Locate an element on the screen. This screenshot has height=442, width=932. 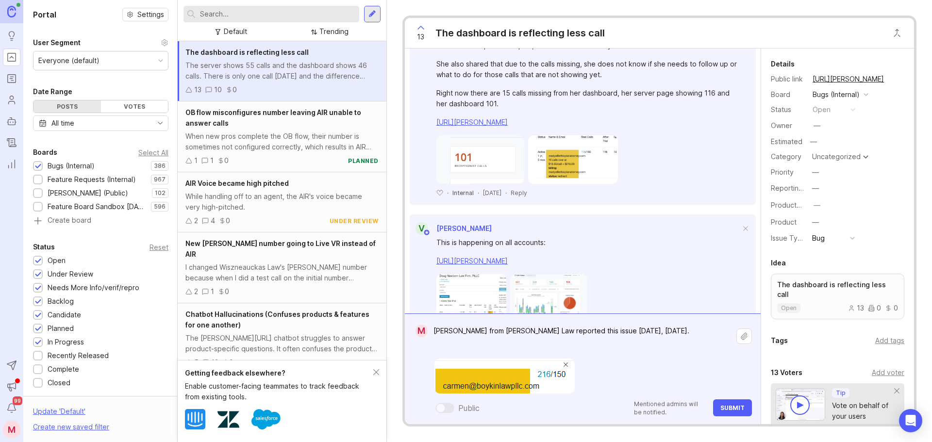
span: The dashboard is reflecting less call is located at coordinates (247, 52).